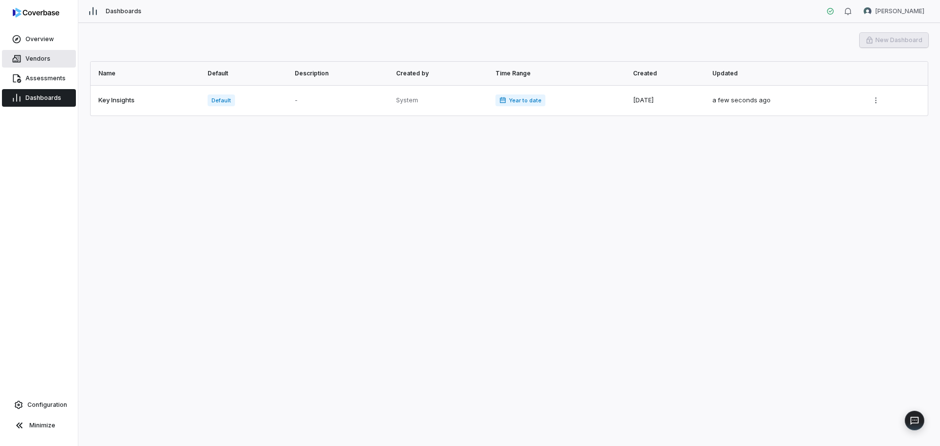 The height and width of the screenshot is (446, 940). Describe the element at coordinates (46, 78) in the screenshot. I see `span: Assessments` at that location.